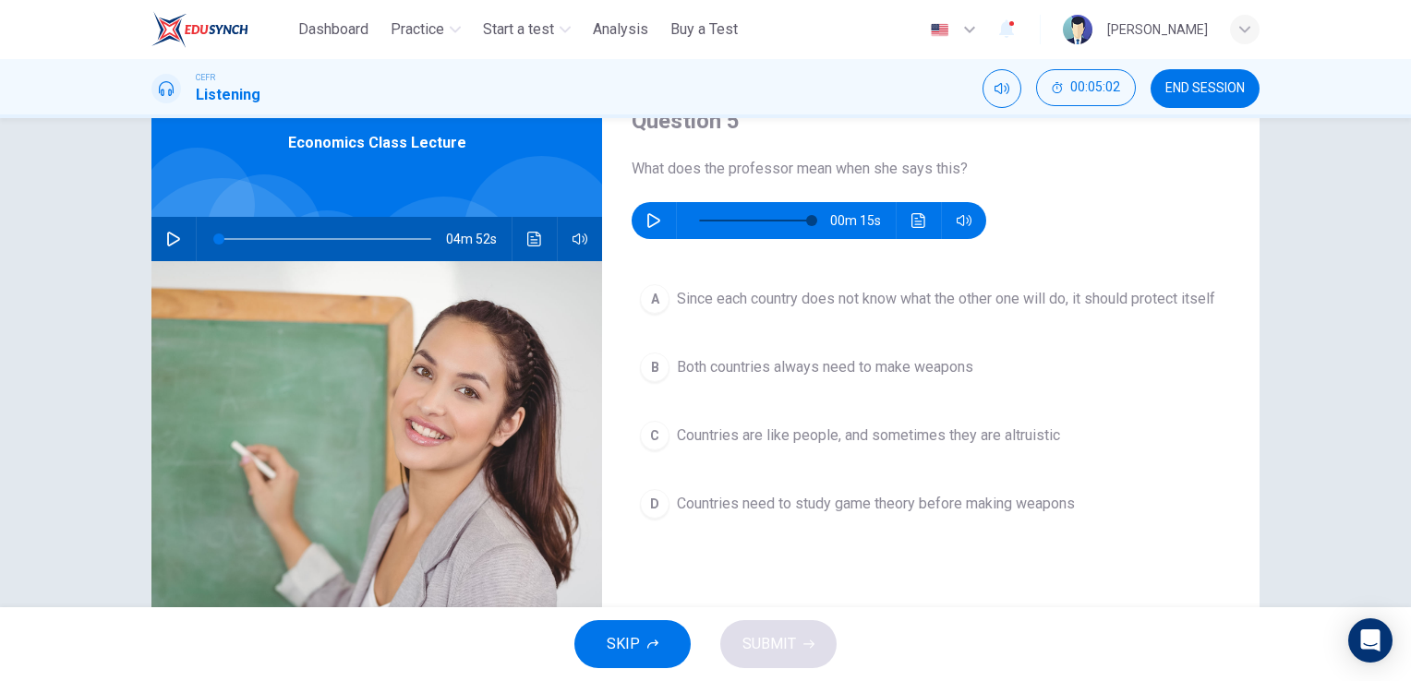 The width and height of the screenshot is (1411, 681). I want to click on span: Since each country does not know what the other one will do, it should protect itself, so click(945, 299).